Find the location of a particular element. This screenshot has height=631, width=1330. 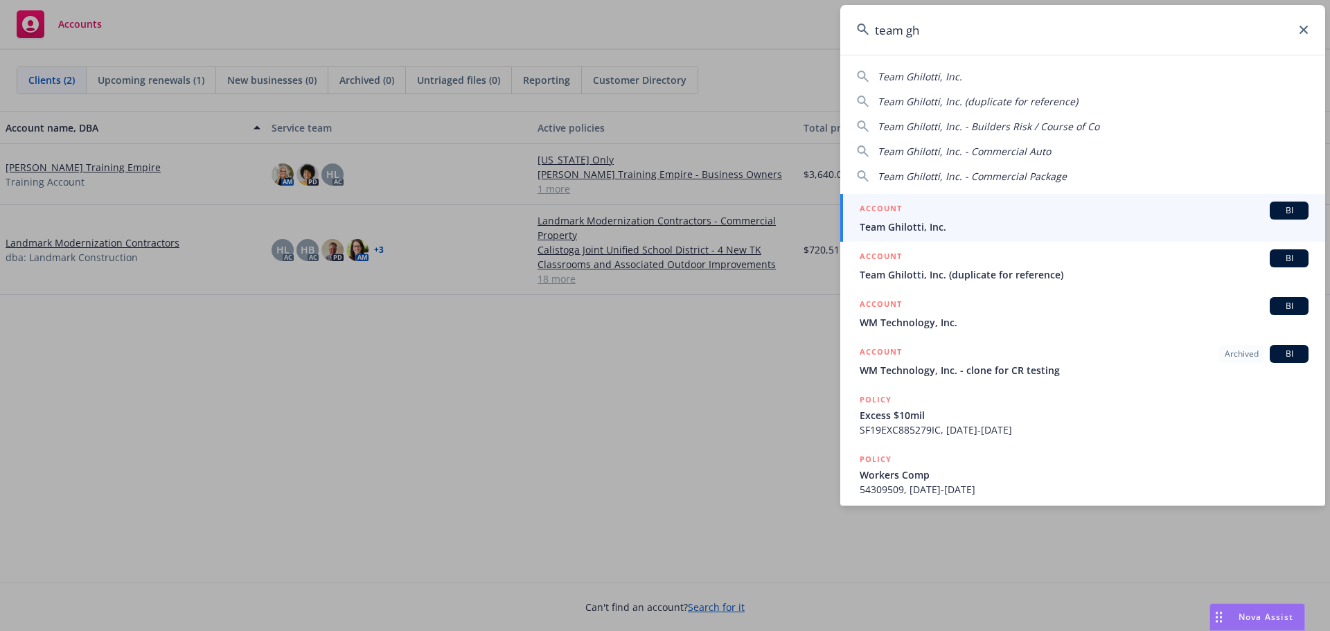

span: Workers Comp is located at coordinates (1084, 474).